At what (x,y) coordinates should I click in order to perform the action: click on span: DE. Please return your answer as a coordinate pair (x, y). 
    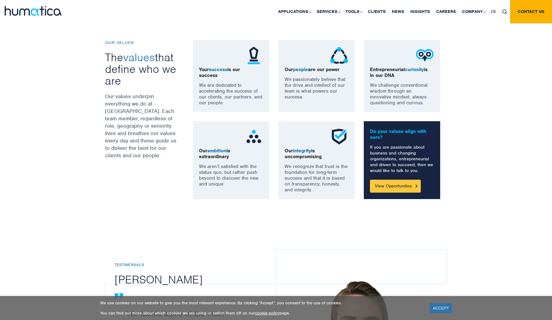
    Looking at the image, I should click on (493, 11).